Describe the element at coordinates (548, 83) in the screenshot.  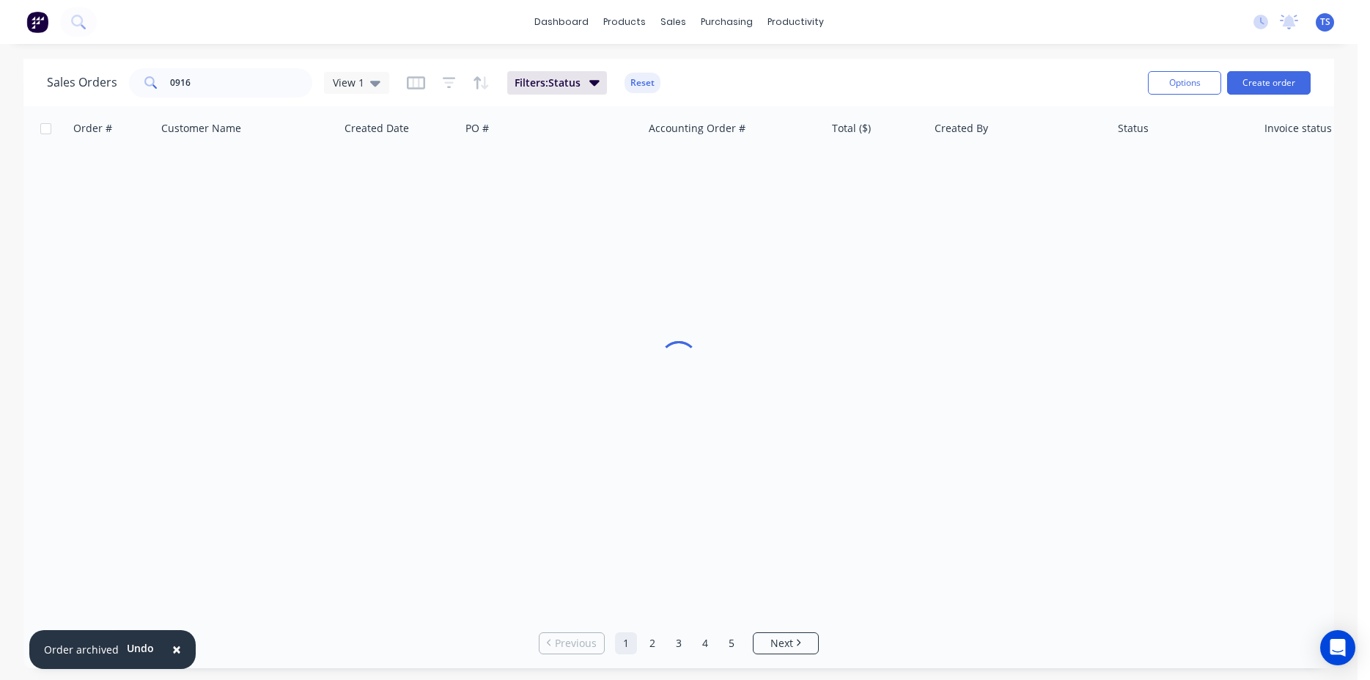
I see `span: Filters: Status` at that location.